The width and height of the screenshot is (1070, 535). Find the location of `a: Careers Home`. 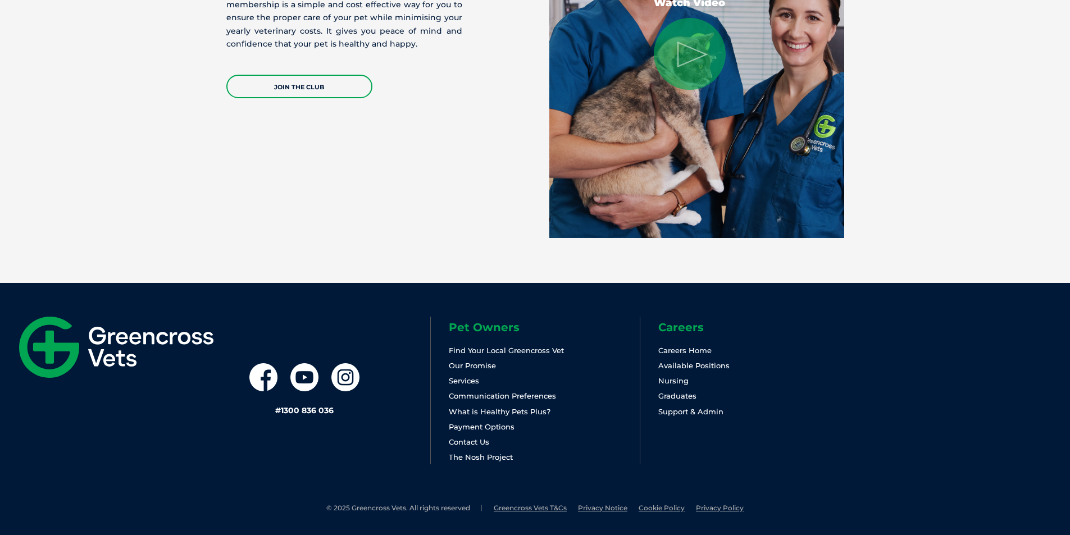

a: Careers Home is located at coordinates (685, 351).